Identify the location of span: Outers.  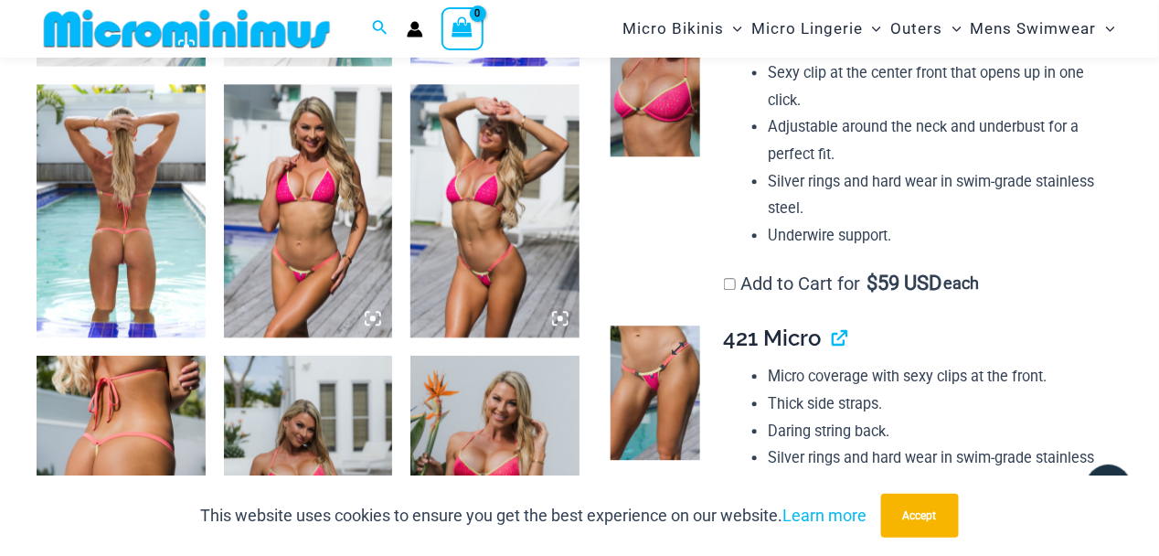
(917, 28).